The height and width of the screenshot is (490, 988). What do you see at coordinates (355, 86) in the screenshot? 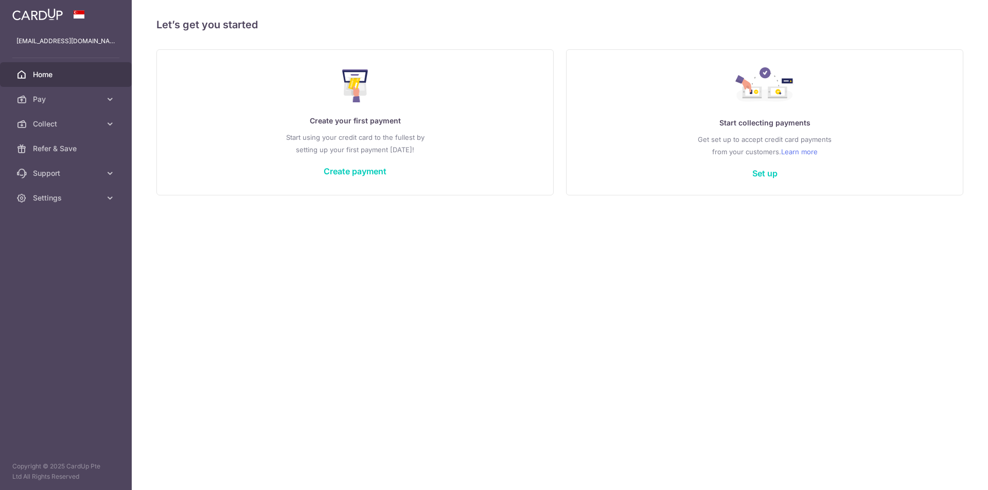
I see `img: Make Payment` at bounding box center [355, 86].